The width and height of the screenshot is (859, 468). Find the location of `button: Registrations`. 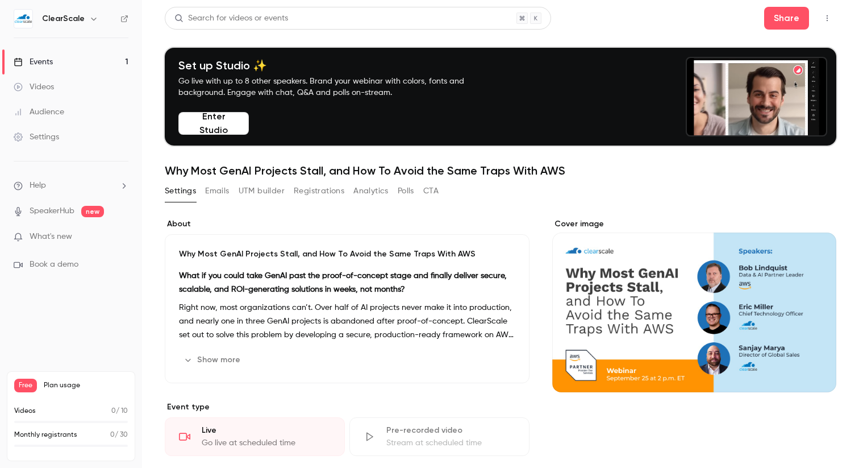

button: Registrations is located at coordinates (319, 191).